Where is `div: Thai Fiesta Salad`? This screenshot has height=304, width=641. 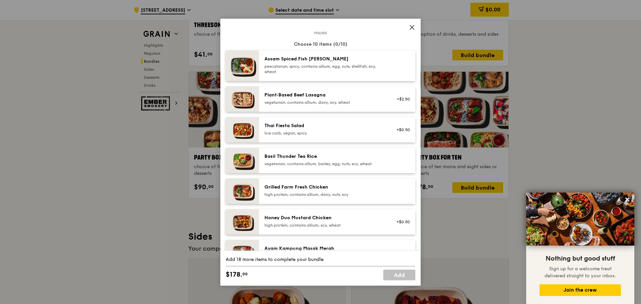 div: Thai Fiesta Salad is located at coordinates (324, 126).